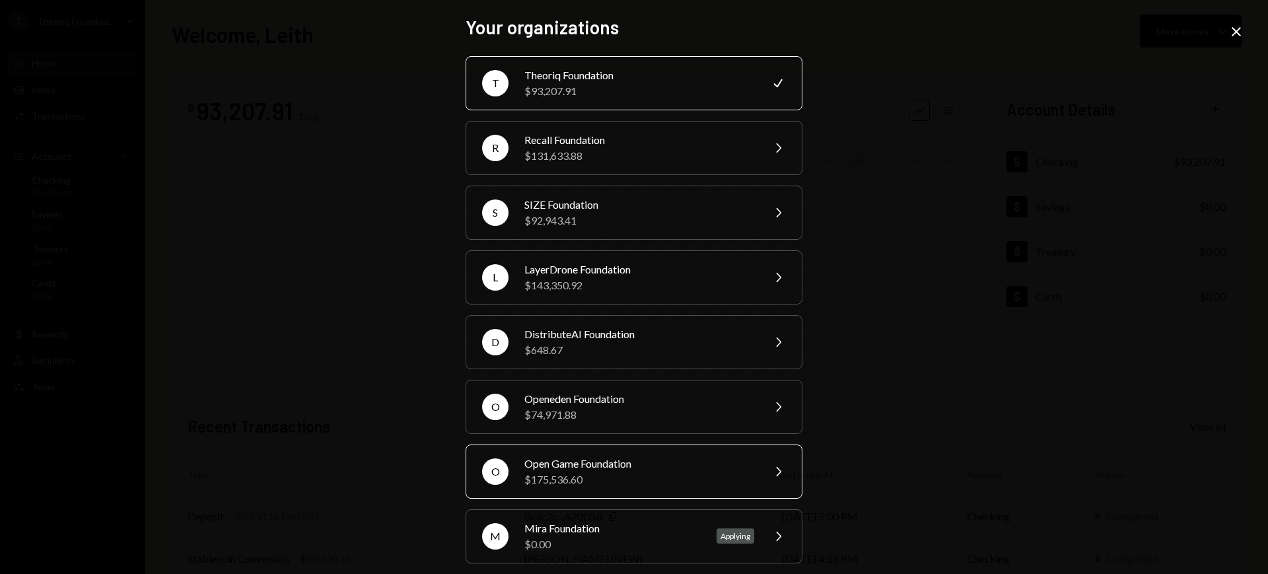  What do you see at coordinates (639, 464) in the screenshot?
I see `div: Open Game Foundation` at bounding box center [639, 464].